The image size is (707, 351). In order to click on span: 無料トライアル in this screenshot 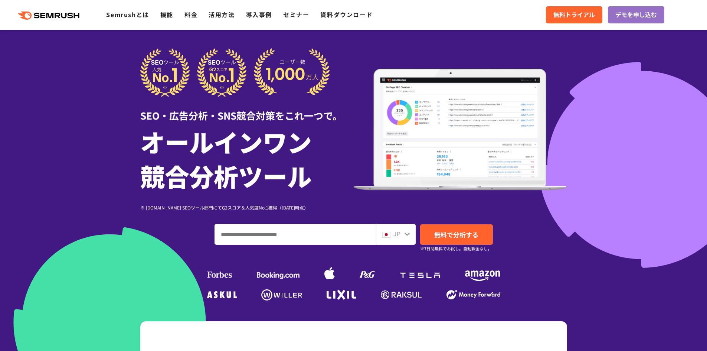, I will do `click(574, 15)`.